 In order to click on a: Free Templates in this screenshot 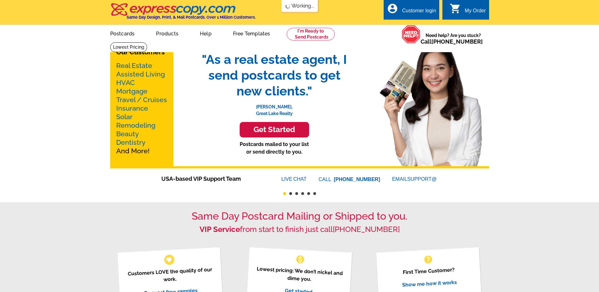, I will do `click(252, 33)`.